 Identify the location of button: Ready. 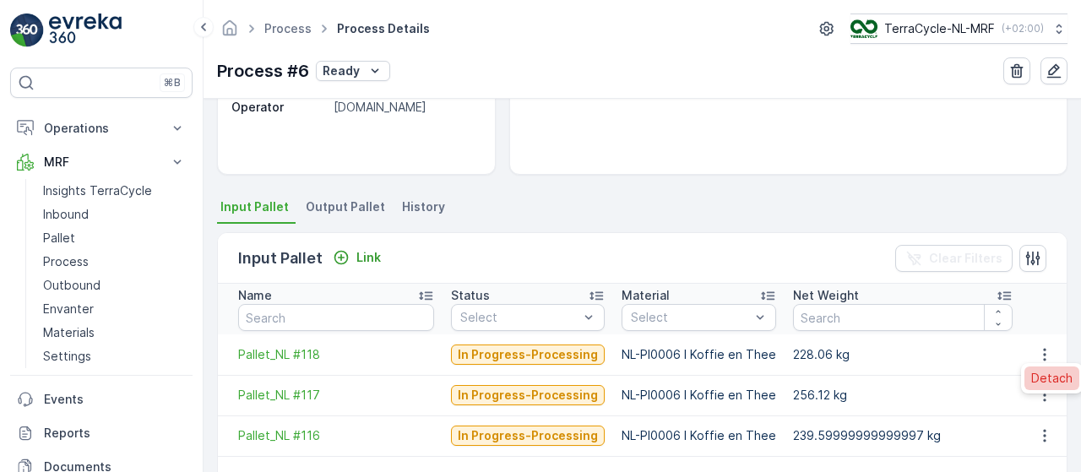
(353, 71).